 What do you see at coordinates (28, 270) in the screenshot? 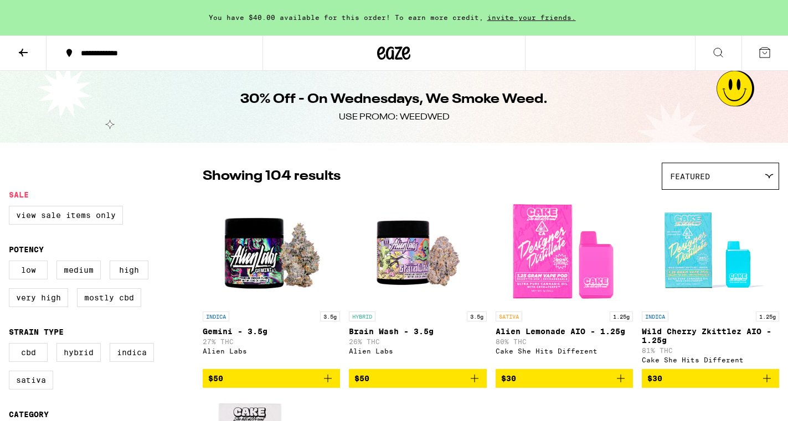
I see `label: Low` at bounding box center [28, 270].